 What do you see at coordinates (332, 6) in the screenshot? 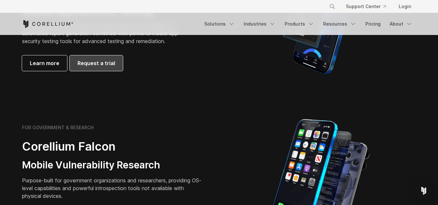
I see `button: Search` at bounding box center [332, 6].